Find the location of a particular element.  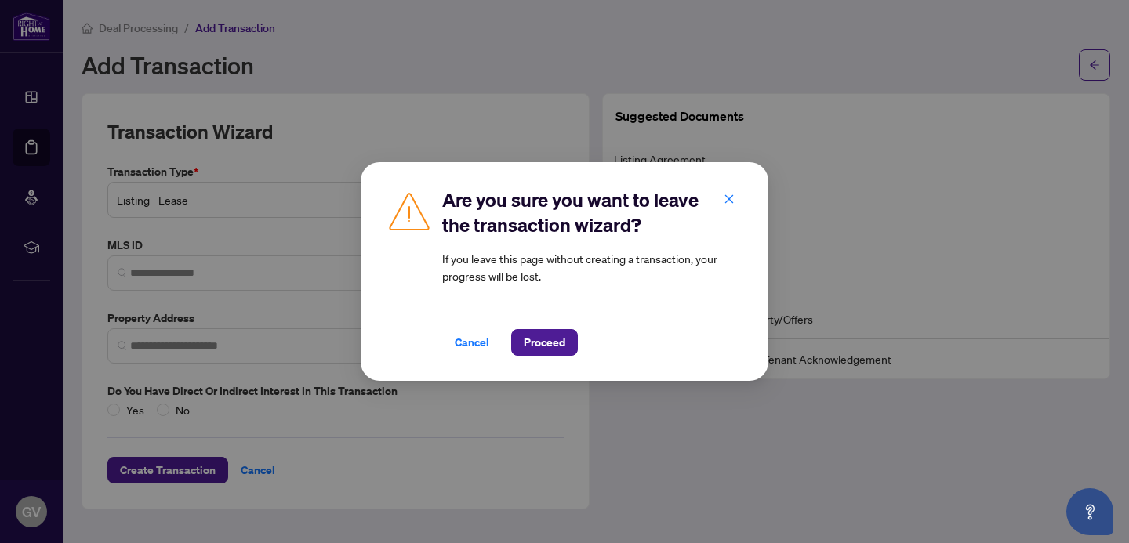

button: Cancel is located at coordinates (472, 343).